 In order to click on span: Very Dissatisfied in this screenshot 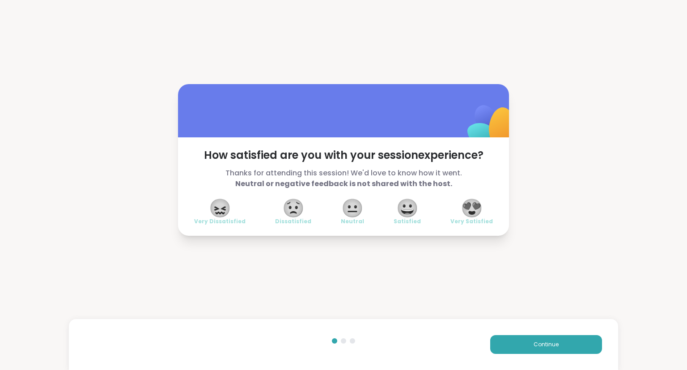, I will do `click(220, 221)`.